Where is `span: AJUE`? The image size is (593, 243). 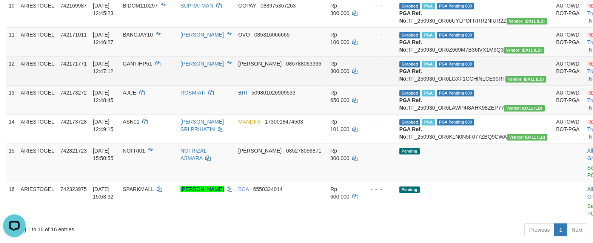 span: AJUE is located at coordinates (129, 93).